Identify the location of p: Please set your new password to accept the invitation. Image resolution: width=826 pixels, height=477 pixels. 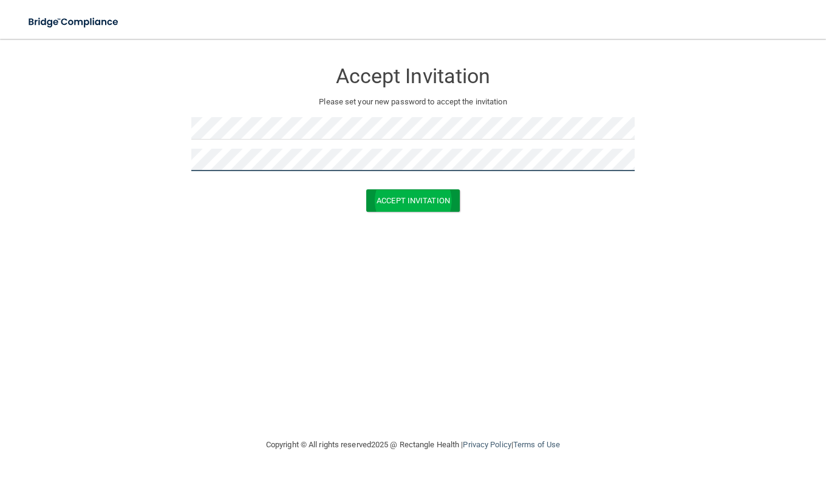
(413, 102).